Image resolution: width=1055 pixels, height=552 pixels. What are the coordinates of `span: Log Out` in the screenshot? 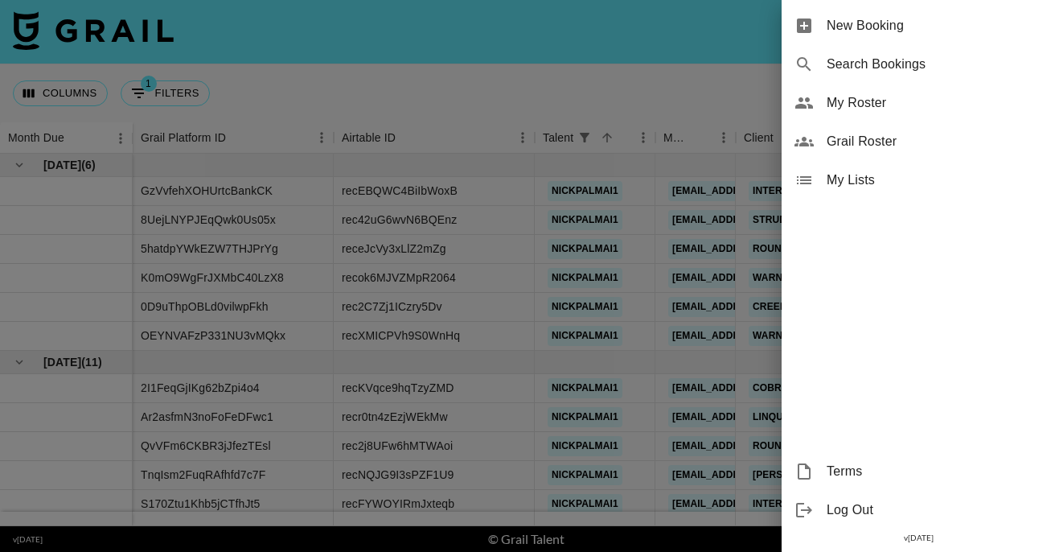 It's located at (935, 510).